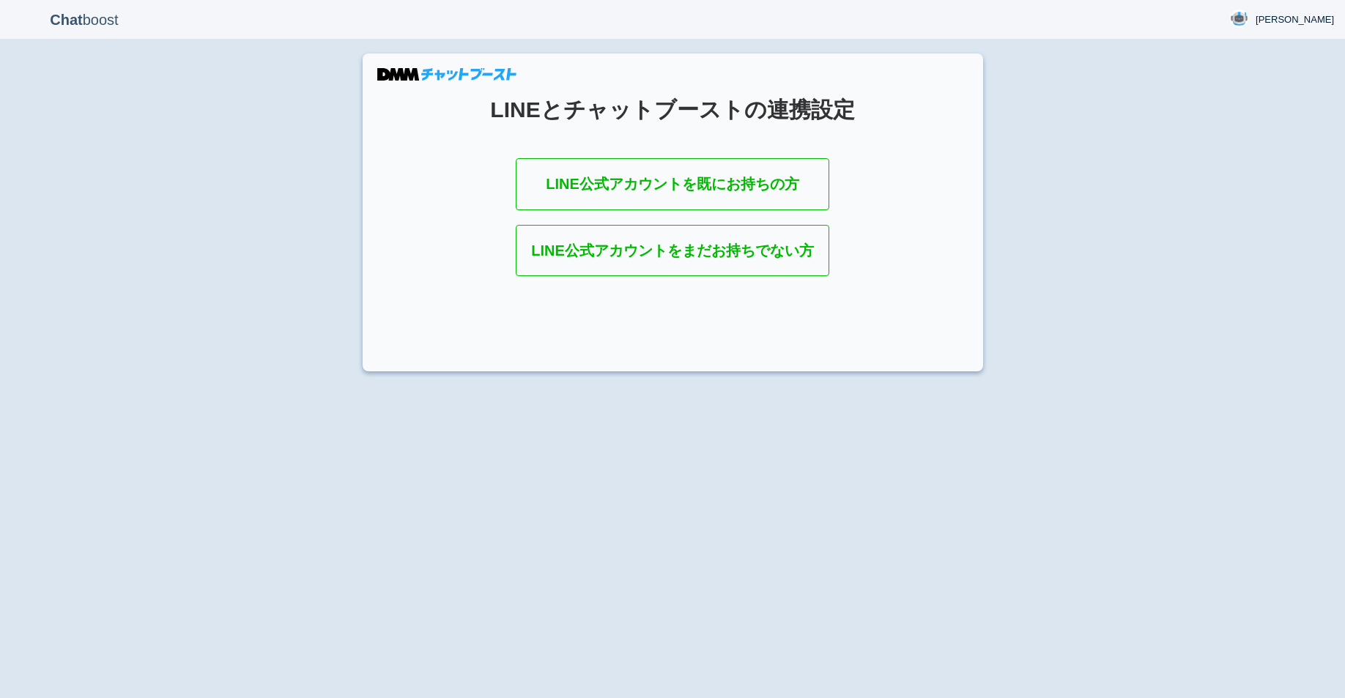 Image resolution: width=1345 pixels, height=698 pixels. Describe the element at coordinates (84, 20) in the screenshot. I see `p: boost` at that location.